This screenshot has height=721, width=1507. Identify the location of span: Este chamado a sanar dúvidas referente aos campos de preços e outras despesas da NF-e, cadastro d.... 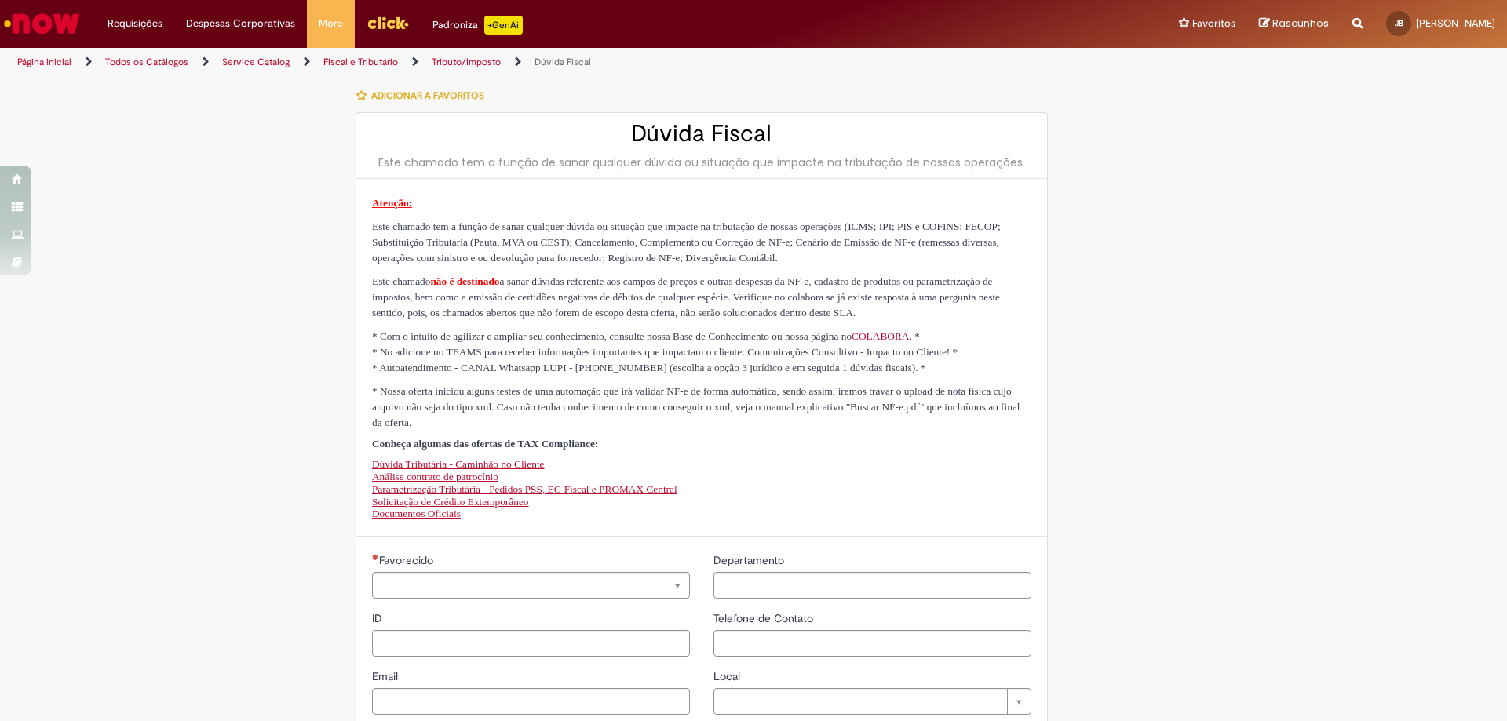
(686, 297).